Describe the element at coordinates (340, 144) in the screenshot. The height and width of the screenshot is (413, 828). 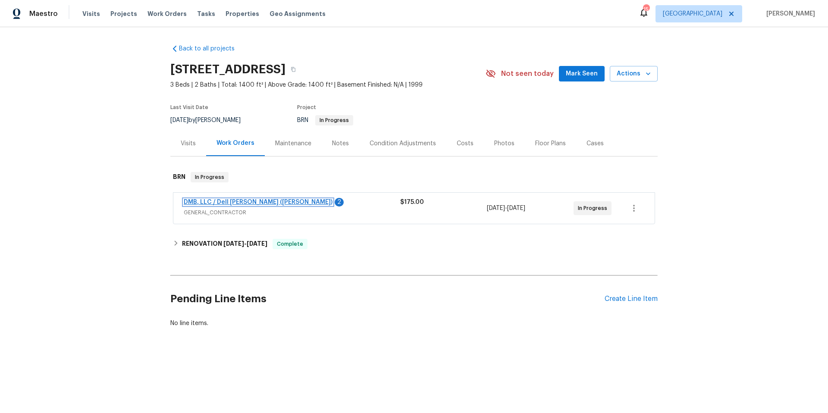
I see `div: Notes` at that location.